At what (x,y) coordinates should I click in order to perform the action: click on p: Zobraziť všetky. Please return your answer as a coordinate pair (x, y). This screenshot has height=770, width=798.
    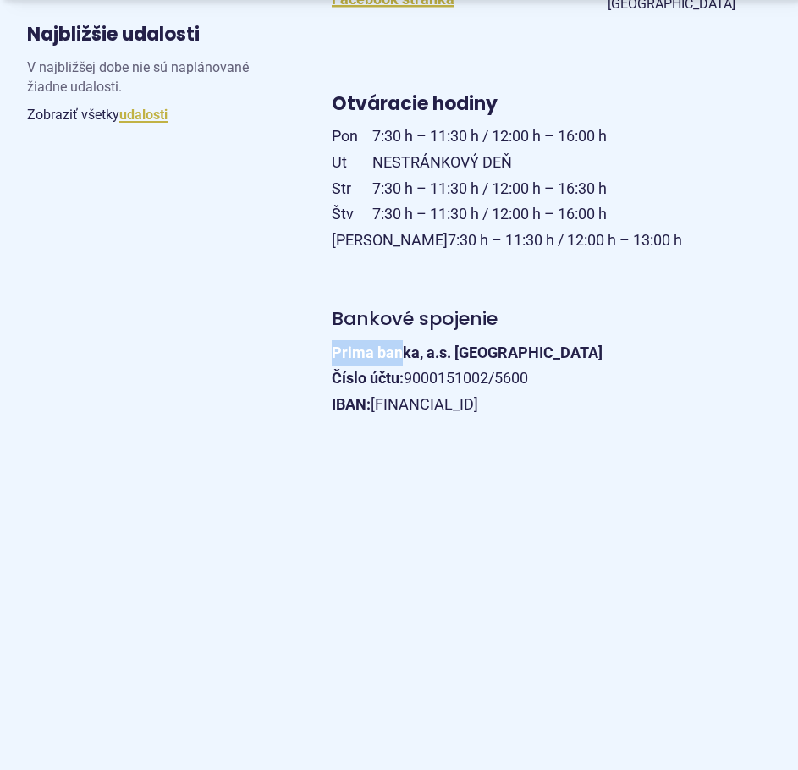
    Looking at the image, I should click on (152, 114).